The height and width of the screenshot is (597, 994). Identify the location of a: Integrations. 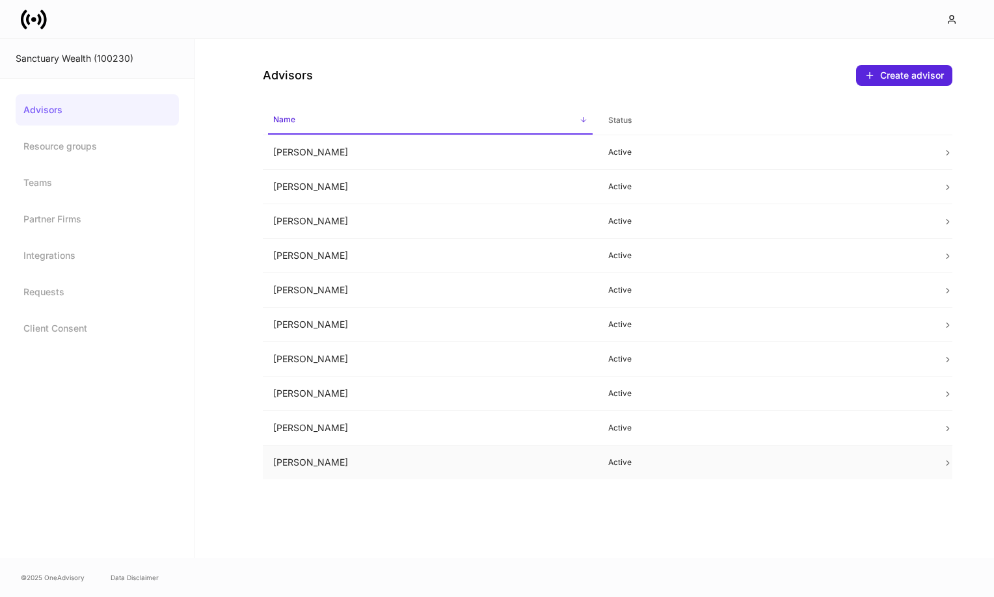
(97, 256).